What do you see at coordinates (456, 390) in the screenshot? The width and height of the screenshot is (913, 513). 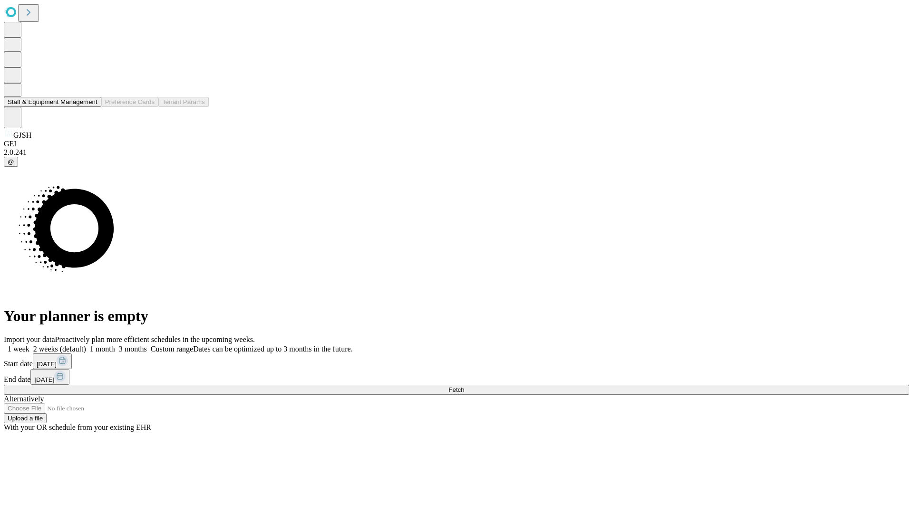 I see `button: Fetch` at bounding box center [456, 390].